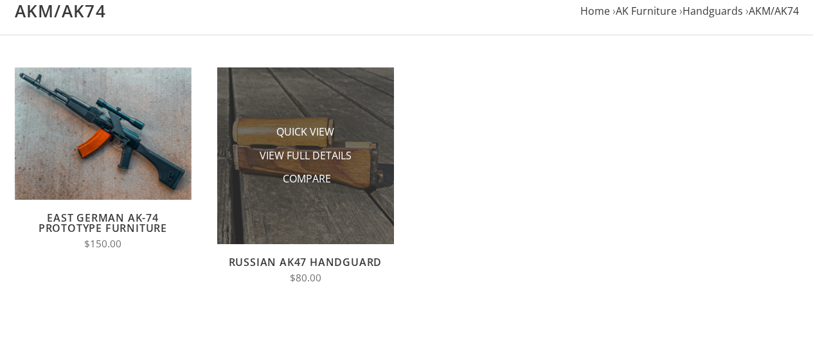 This screenshot has width=813, height=354. Describe the element at coordinates (712, 11) in the screenshot. I see `span: Handguards` at that location.